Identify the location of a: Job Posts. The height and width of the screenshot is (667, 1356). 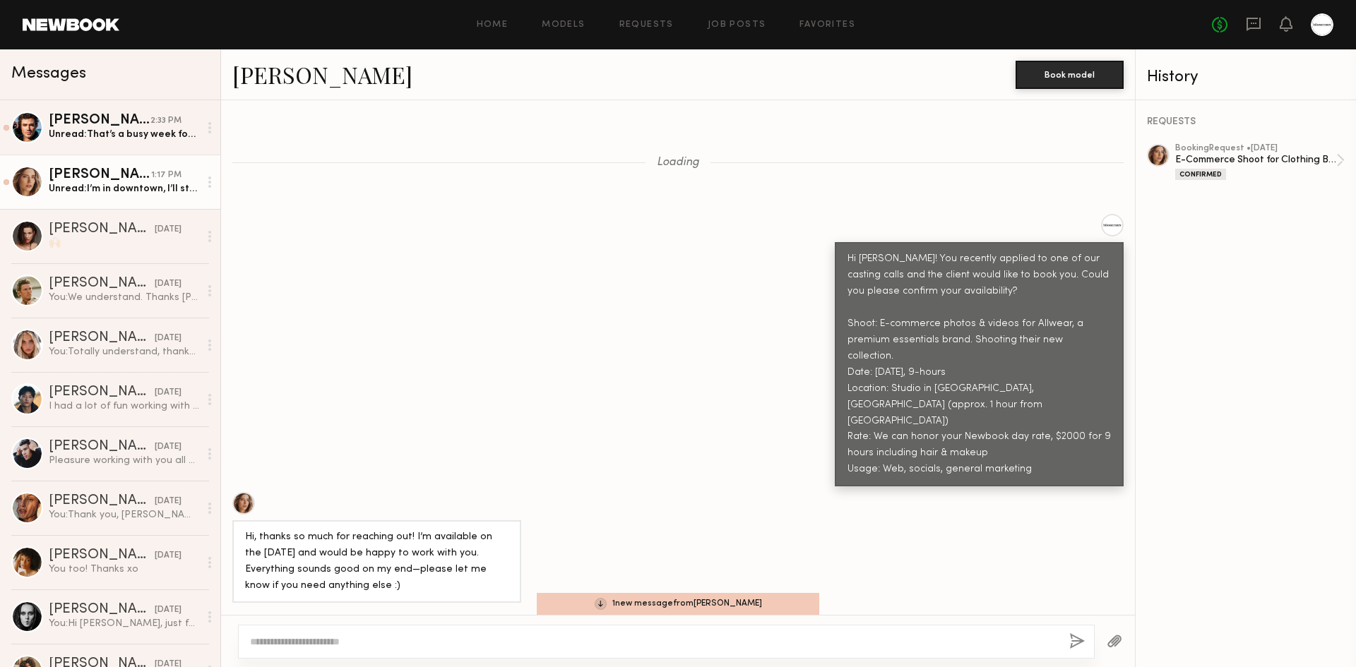
(736, 25).